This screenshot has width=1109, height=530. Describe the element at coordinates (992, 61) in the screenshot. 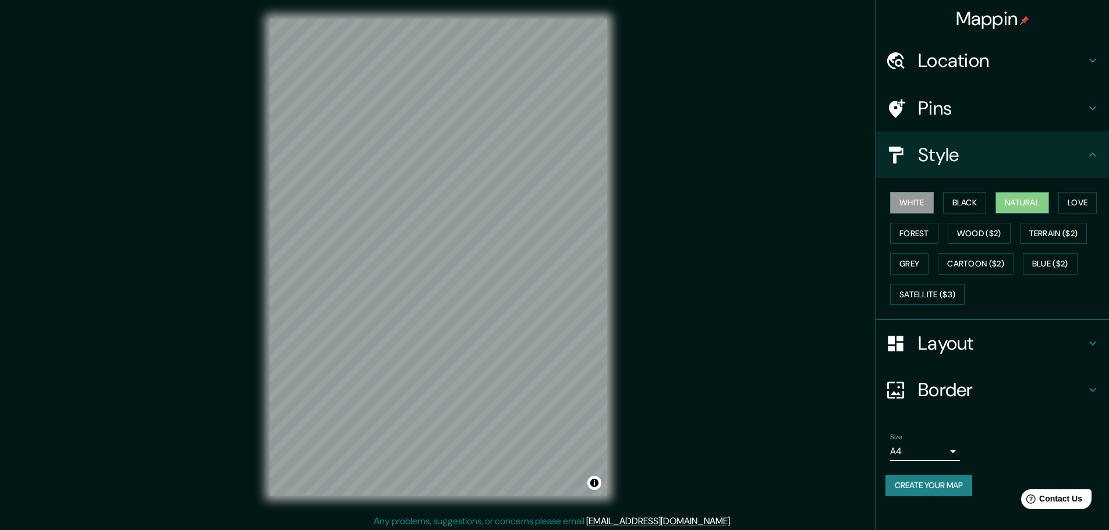

I see `div: Location` at that location.